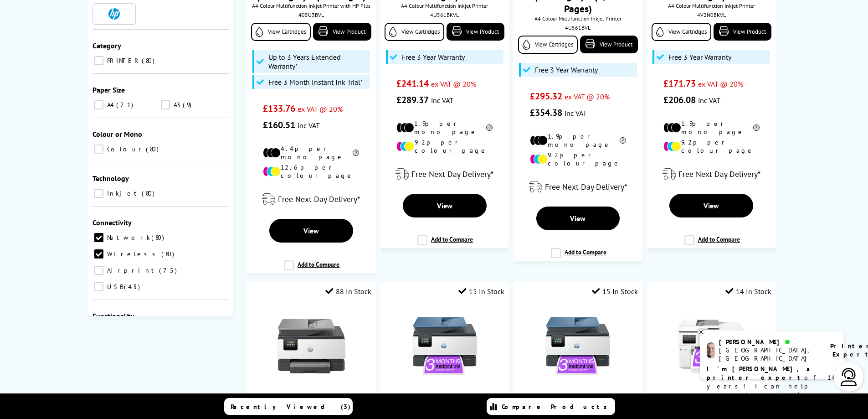 Image resolution: width=868 pixels, height=419 pixels. What do you see at coordinates (711, 346) in the screenshot?
I see `img: hp-officejet-pro-9730e-front-new-small.jpg` at bounding box center [711, 346].